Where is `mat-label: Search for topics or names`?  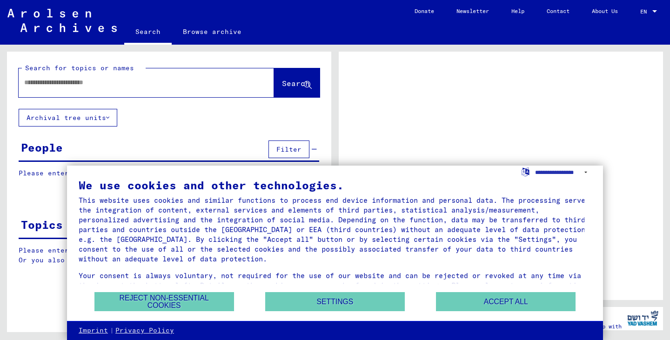 mat-label: Search for topics or names is located at coordinates (80, 68).